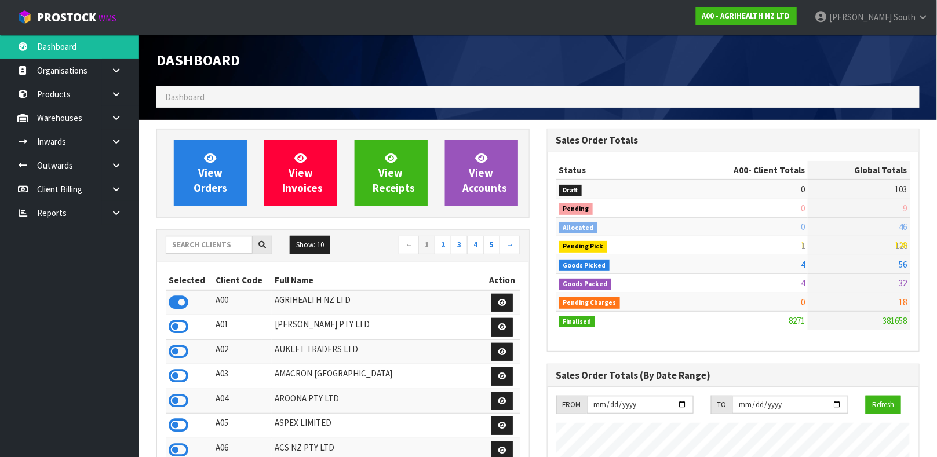  What do you see at coordinates (459, 245) in the screenshot?
I see `a: 3` at bounding box center [459, 245].